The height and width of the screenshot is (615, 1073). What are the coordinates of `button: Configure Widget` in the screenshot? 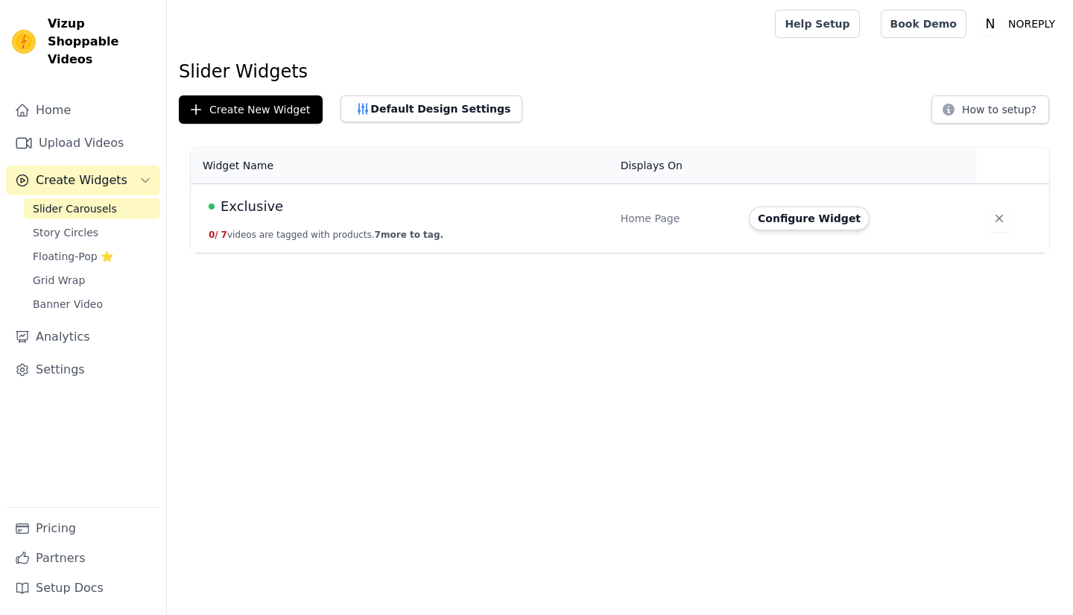 It's located at (809, 218).